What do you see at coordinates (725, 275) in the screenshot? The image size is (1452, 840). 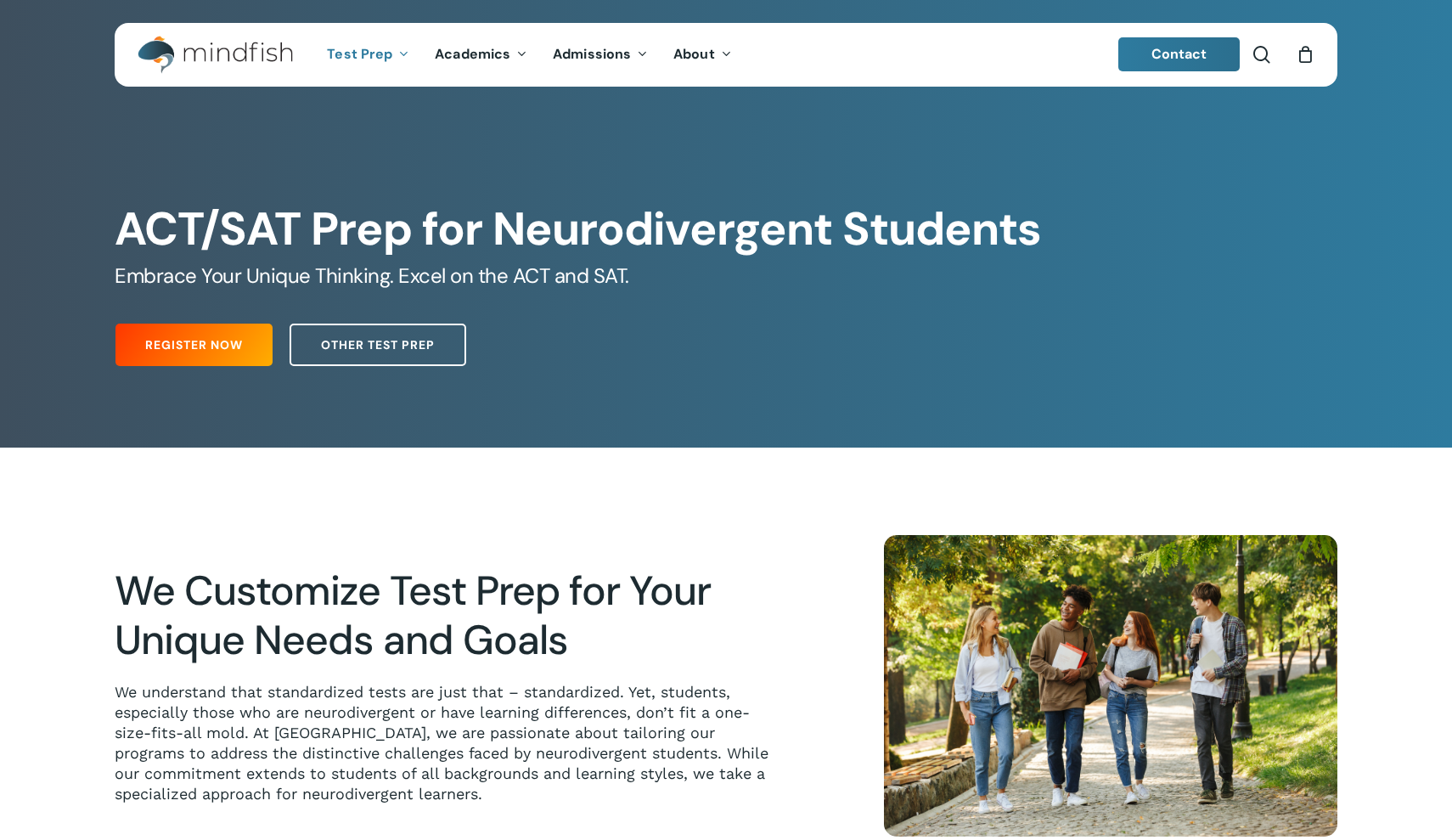 I see `h5: Embrace Your Unique Thinking. Excel on the ACT and SAT.` at bounding box center [725, 275].